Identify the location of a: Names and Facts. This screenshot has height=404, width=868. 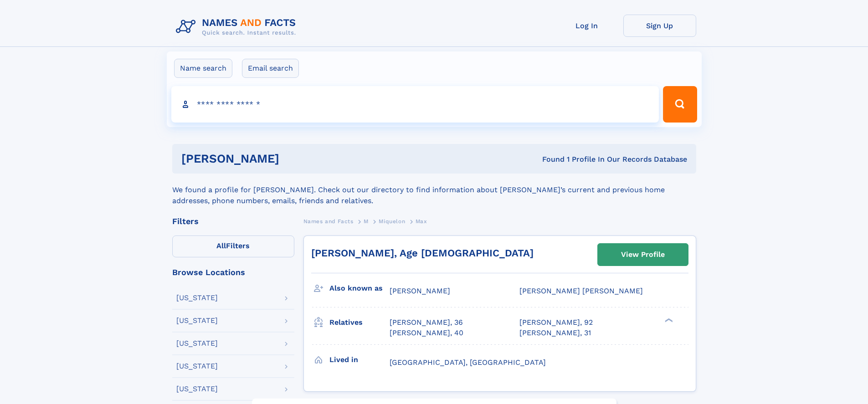
(328, 221).